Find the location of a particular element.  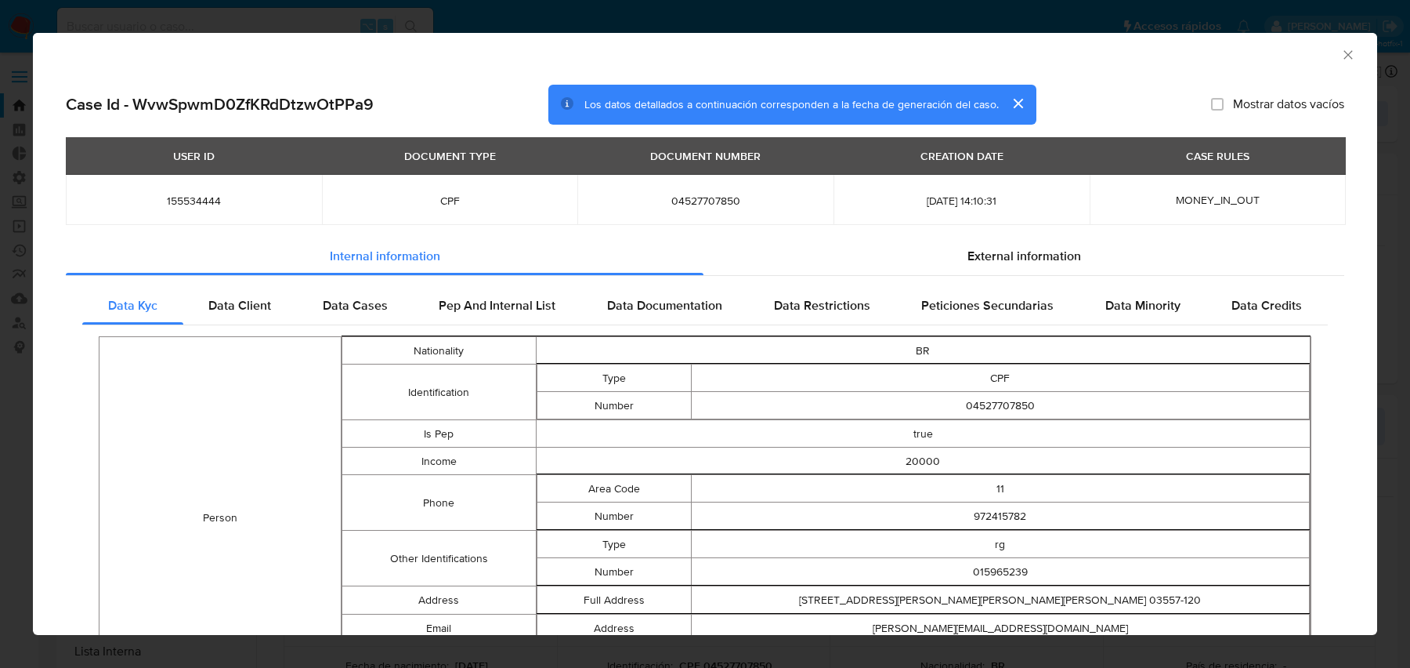

td: true is located at coordinates (923, 433).